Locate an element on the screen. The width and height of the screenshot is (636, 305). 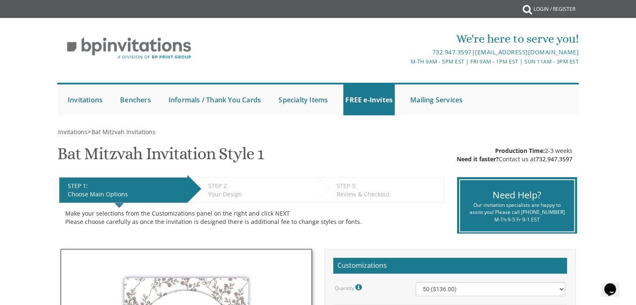
span: Production Time: is located at coordinates (520, 151).